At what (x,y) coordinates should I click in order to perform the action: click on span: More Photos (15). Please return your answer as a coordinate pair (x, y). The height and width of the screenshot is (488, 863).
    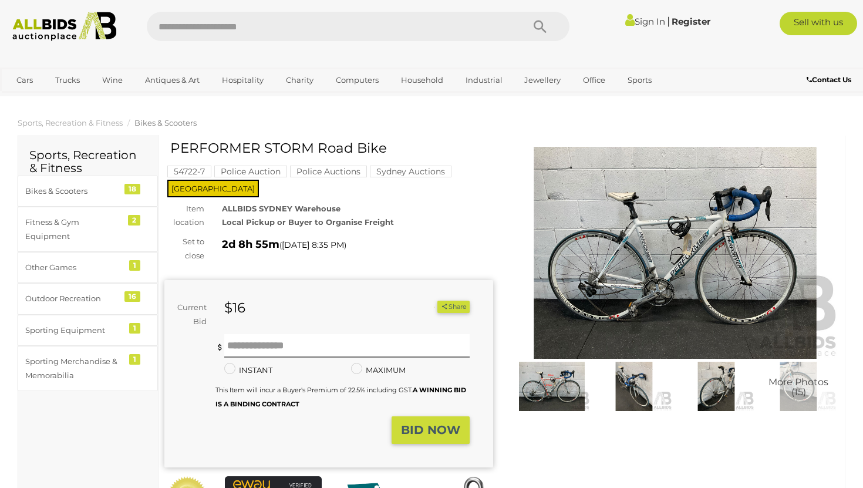
    Looking at the image, I should click on (799, 387).